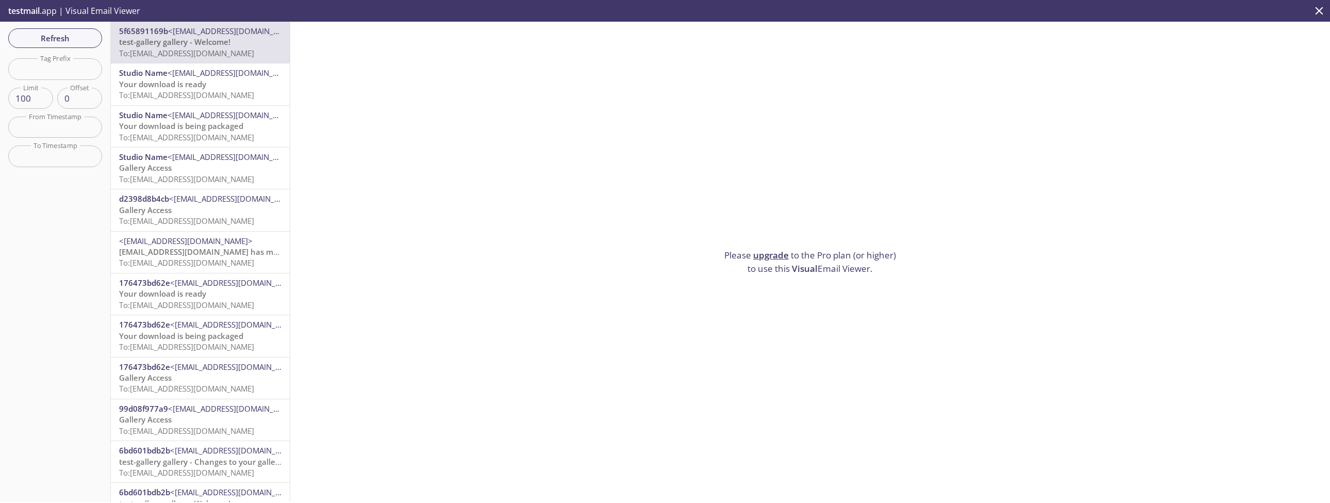 The image size is (1330, 503). I want to click on span: d2398d8b4cb, so click(144, 198).